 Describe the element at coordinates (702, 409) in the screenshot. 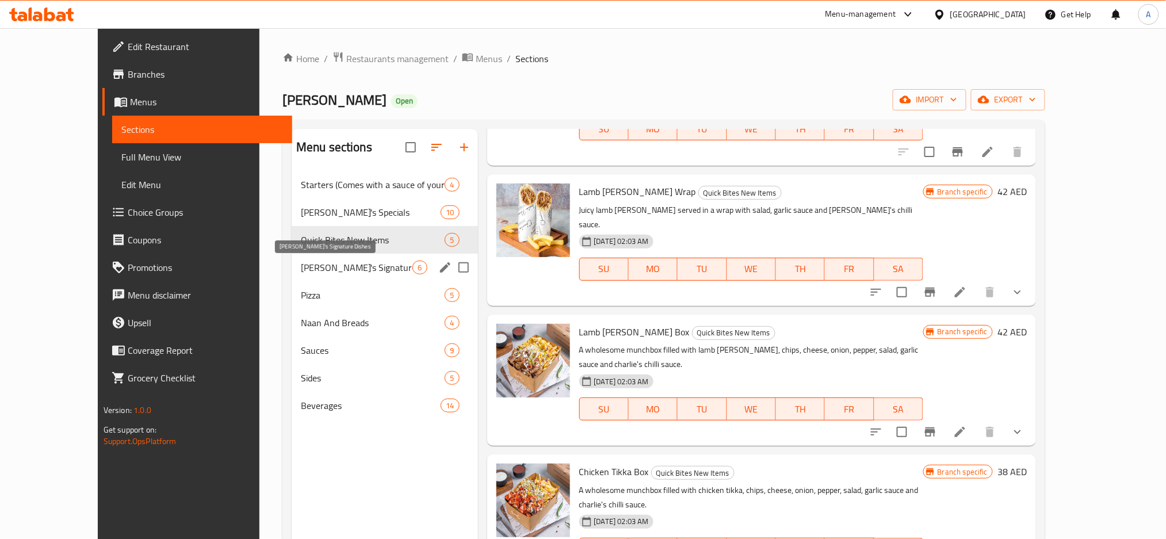

I see `span: TU` at that location.